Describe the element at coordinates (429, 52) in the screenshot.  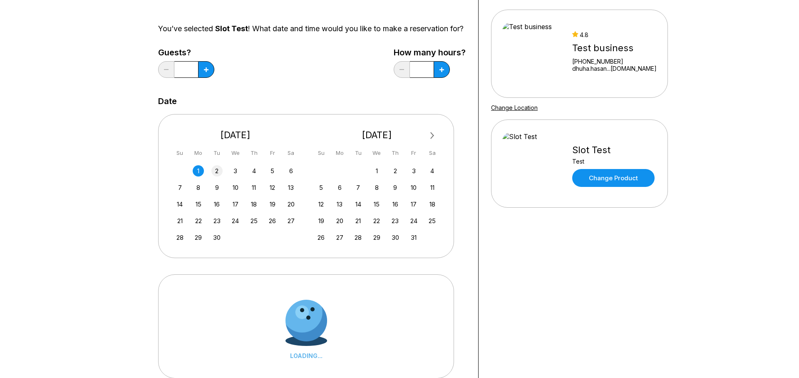
I see `label: How many hours?` at that location.